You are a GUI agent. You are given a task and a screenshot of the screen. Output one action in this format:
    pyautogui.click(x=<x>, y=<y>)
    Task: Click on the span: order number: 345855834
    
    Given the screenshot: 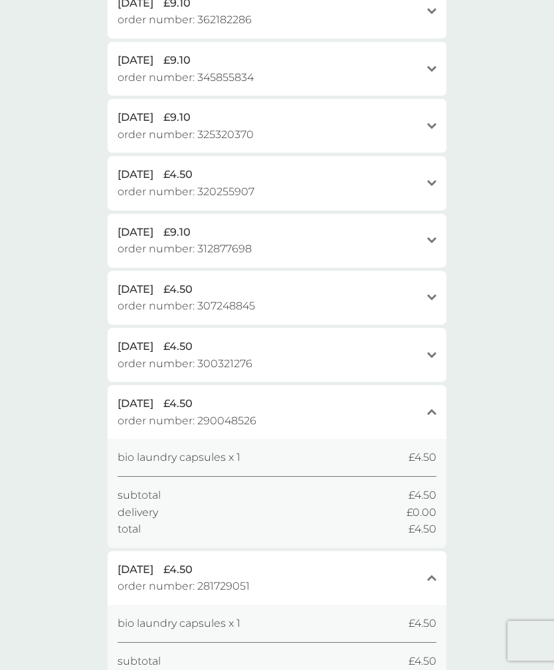 What is the action you would take?
    pyautogui.click(x=185, y=78)
    